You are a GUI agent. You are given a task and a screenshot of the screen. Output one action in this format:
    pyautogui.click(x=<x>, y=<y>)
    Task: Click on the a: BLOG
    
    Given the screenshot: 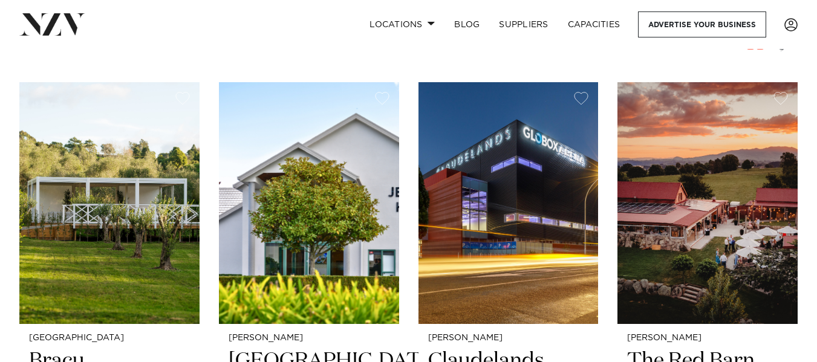 What is the action you would take?
    pyautogui.click(x=467, y=24)
    